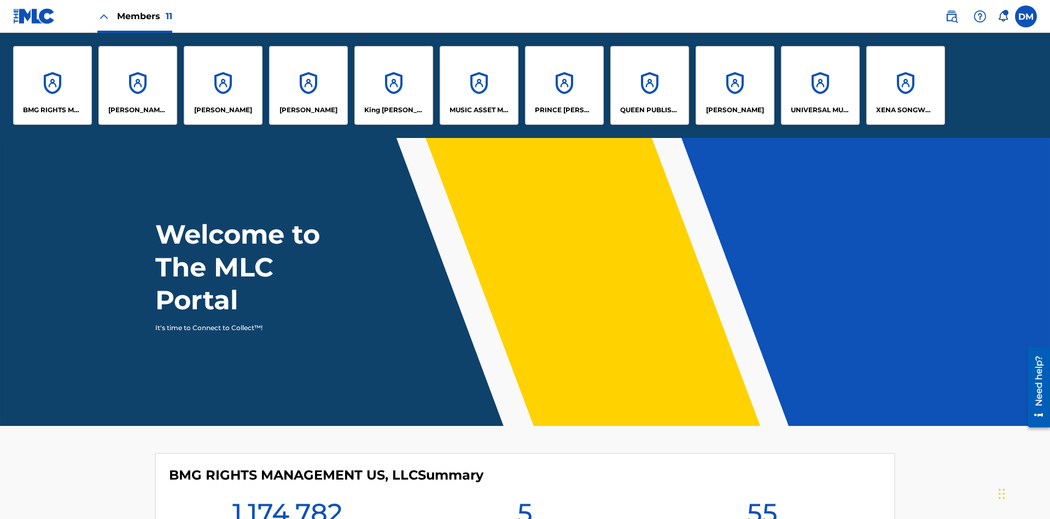  Describe the element at coordinates (169, 16) in the screenshot. I see `span: 11` at that location.